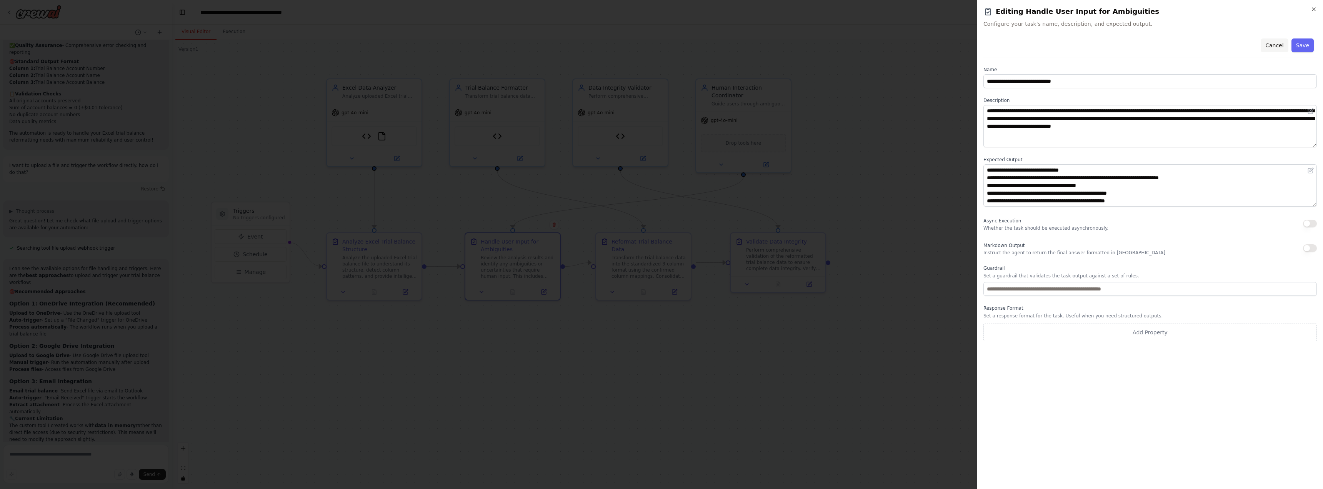 This screenshot has width=1323, height=489. I want to click on span: Markdown Output, so click(1004, 245).